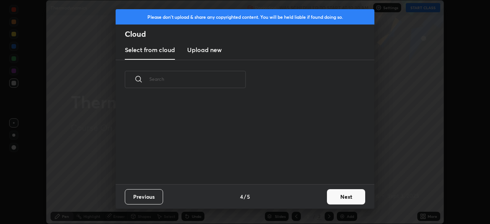  Describe the element at coordinates (144, 197) in the screenshot. I see `button: Previous` at that location.